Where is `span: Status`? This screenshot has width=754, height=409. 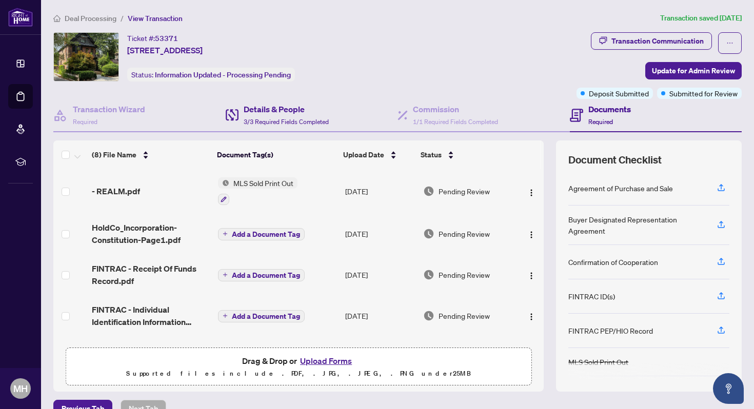 span: Status is located at coordinates (431, 155).